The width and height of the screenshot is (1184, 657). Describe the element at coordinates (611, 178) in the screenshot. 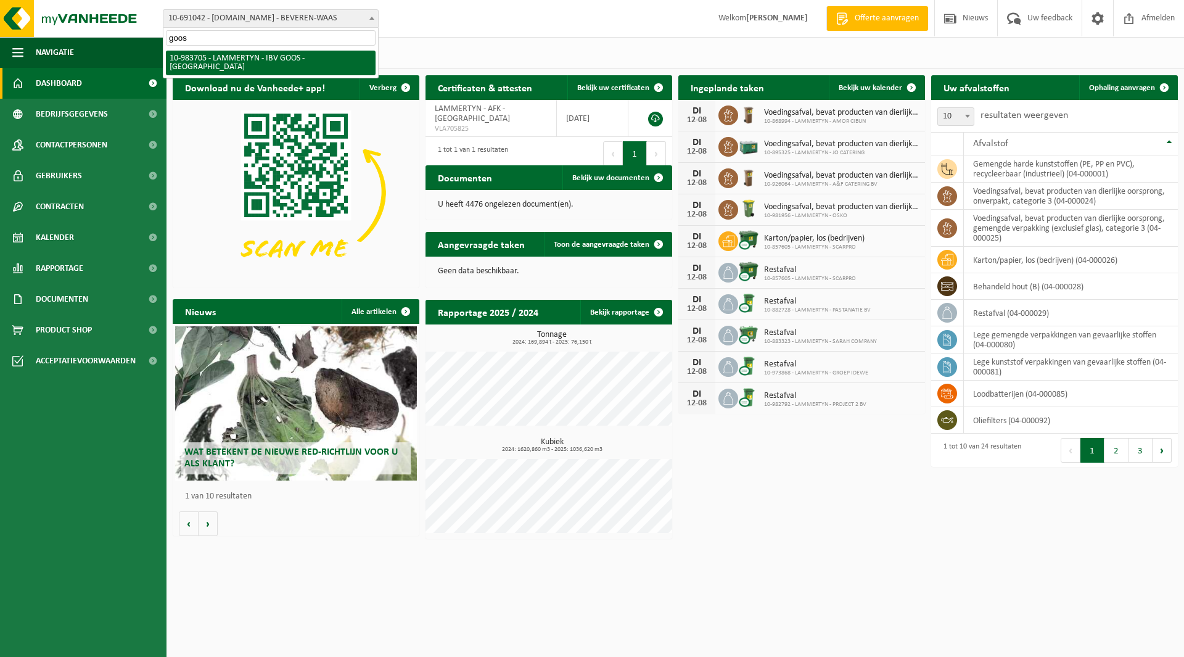

I see `span: Bekijk uw documenten` at that location.